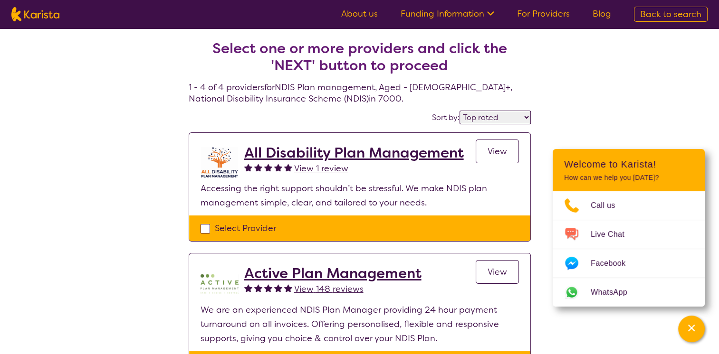 The image size is (719, 354). I want to click on label: Sort by:, so click(446, 117).